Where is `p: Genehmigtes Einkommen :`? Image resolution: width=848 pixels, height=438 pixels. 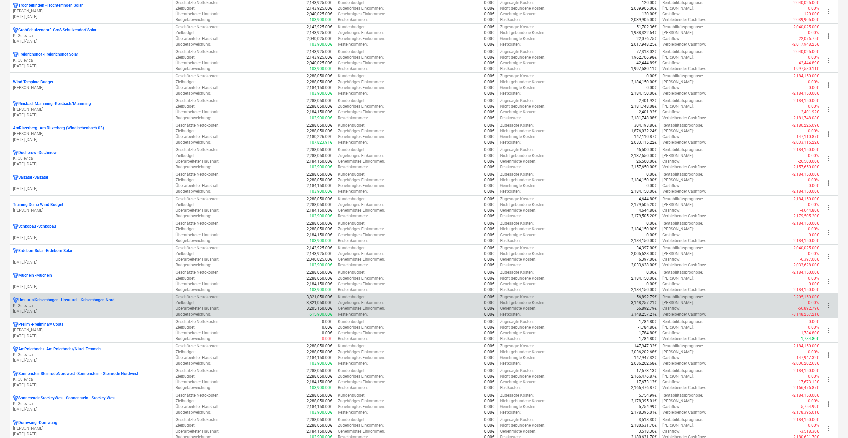 p: Genehmigtes Einkommen : is located at coordinates (361, 63).